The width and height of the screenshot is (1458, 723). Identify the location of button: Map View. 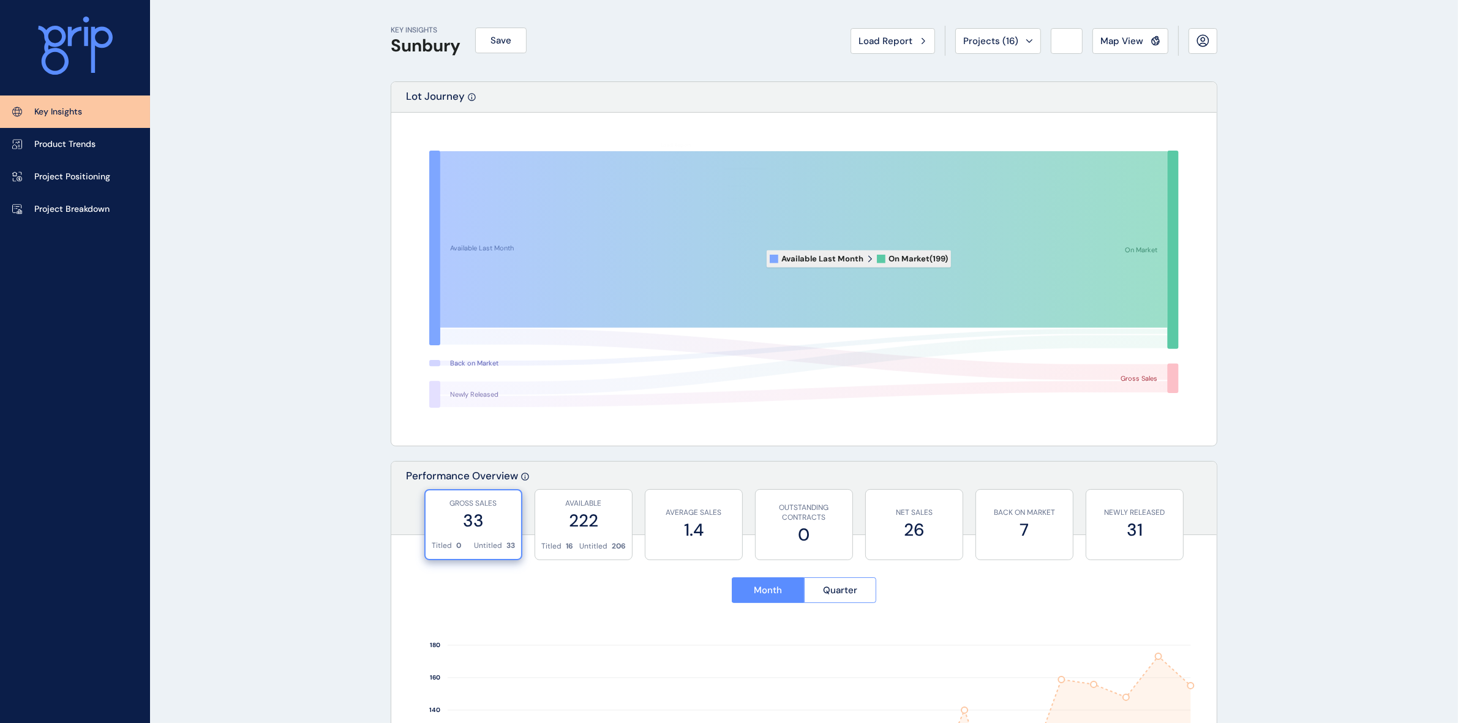
(1131, 41).